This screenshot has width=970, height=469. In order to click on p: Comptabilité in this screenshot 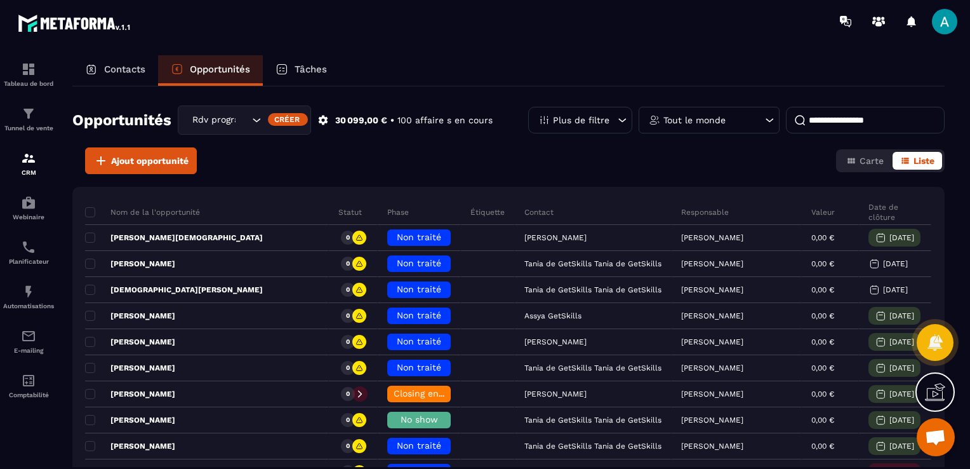, I will do `click(29, 394)`.